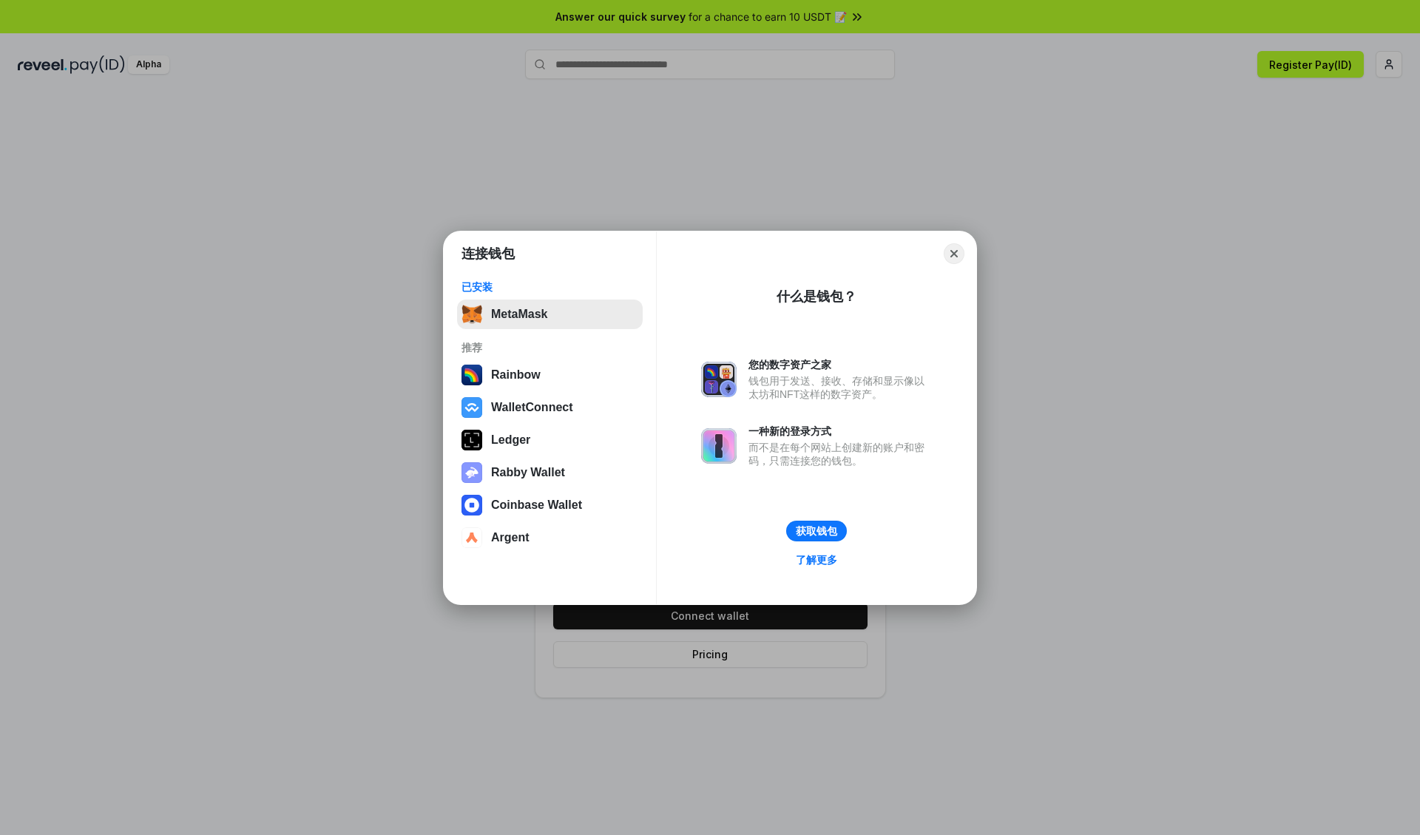 Image resolution: width=1420 pixels, height=835 pixels. I want to click on div: 您的数字资产之家, so click(840, 365).